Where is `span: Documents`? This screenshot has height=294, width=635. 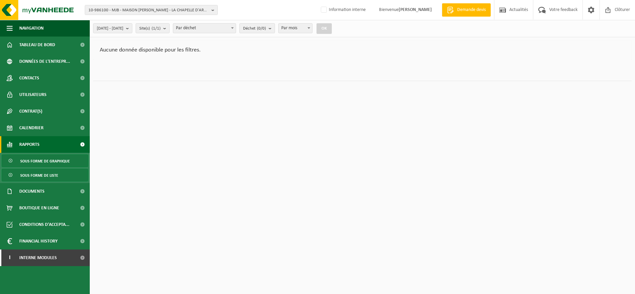
span: Documents is located at coordinates (32, 191).